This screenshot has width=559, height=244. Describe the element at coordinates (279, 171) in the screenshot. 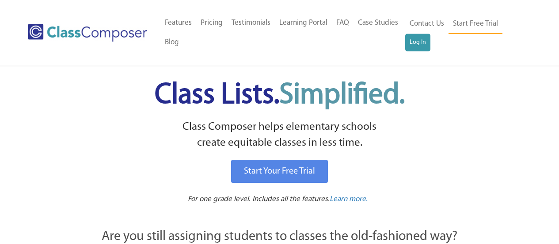

I see `span: Start Your Free Trial` at that location.